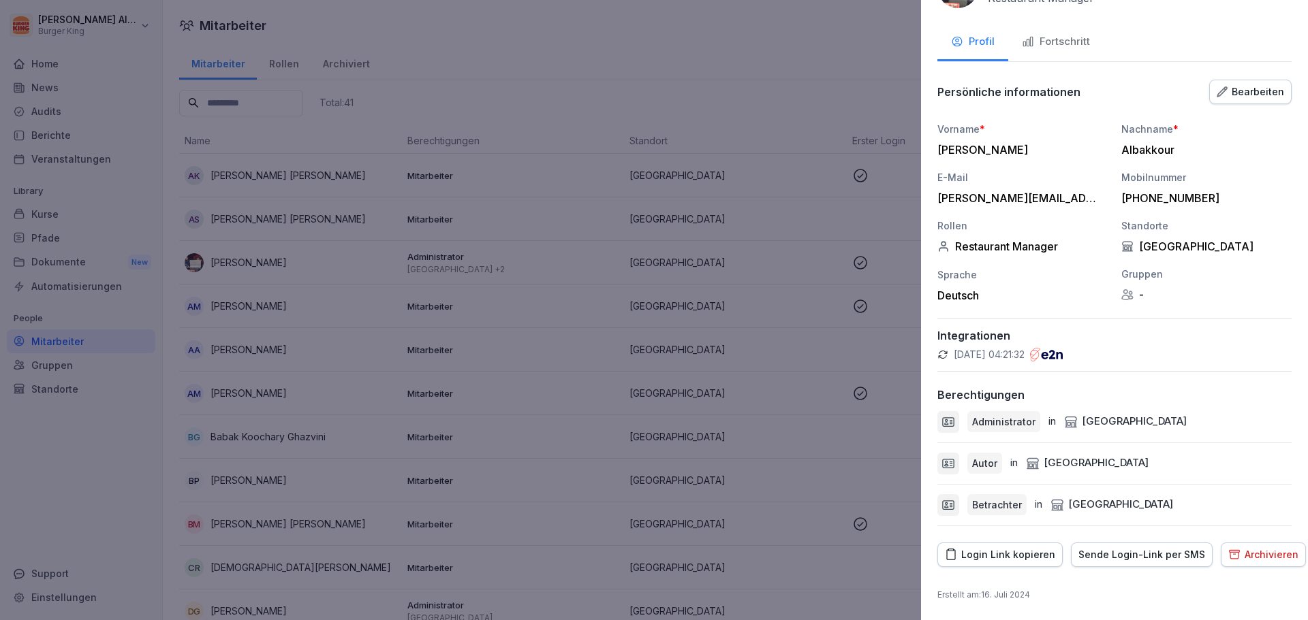  I want to click on p: Integrationen, so click(1114, 336).